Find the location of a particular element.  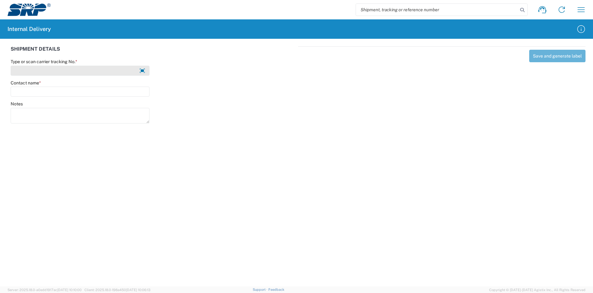

input: Shipment, tracking or reference number is located at coordinates (437, 10).